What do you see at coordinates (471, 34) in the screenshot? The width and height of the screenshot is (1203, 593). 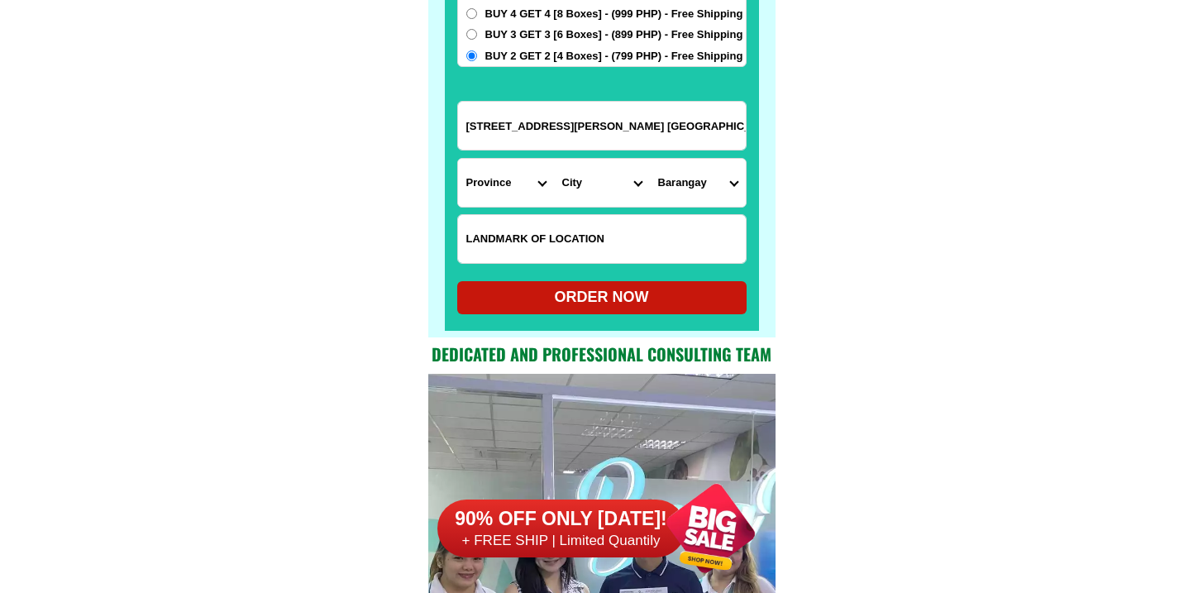 I see `input: BUY 3 GET 3 [6 Boxes] - (899 PHP) - Free Shipping` at bounding box center [471, 34].